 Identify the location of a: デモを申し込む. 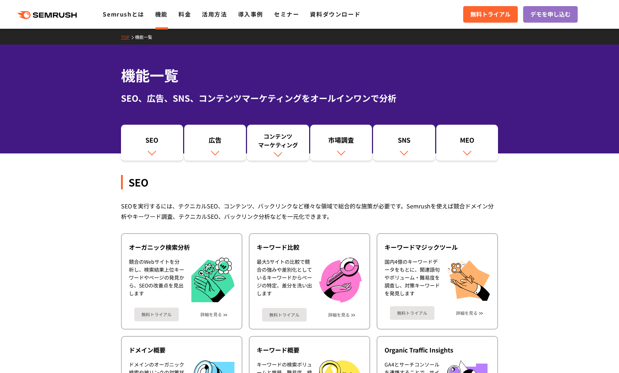
(551, 14).